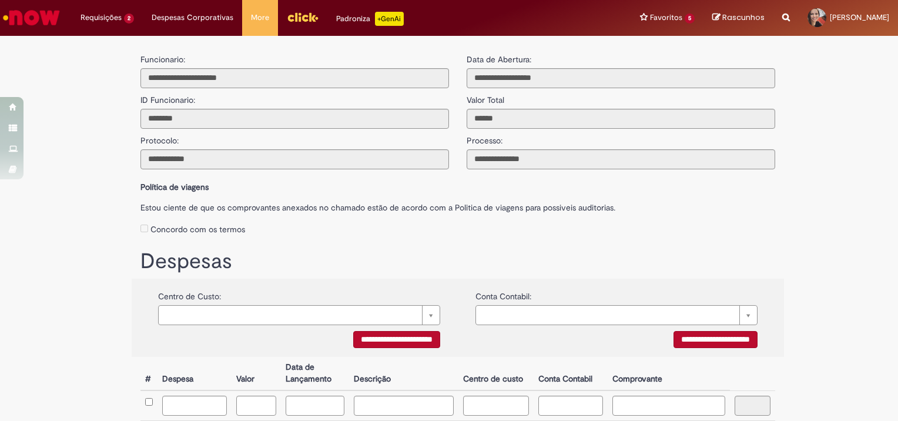 The height and width of the screenshot is (421, 898). Describe the element at coordinates (192, 18) in the screenshot. I see `span: Despesas Corporativas` at that location.